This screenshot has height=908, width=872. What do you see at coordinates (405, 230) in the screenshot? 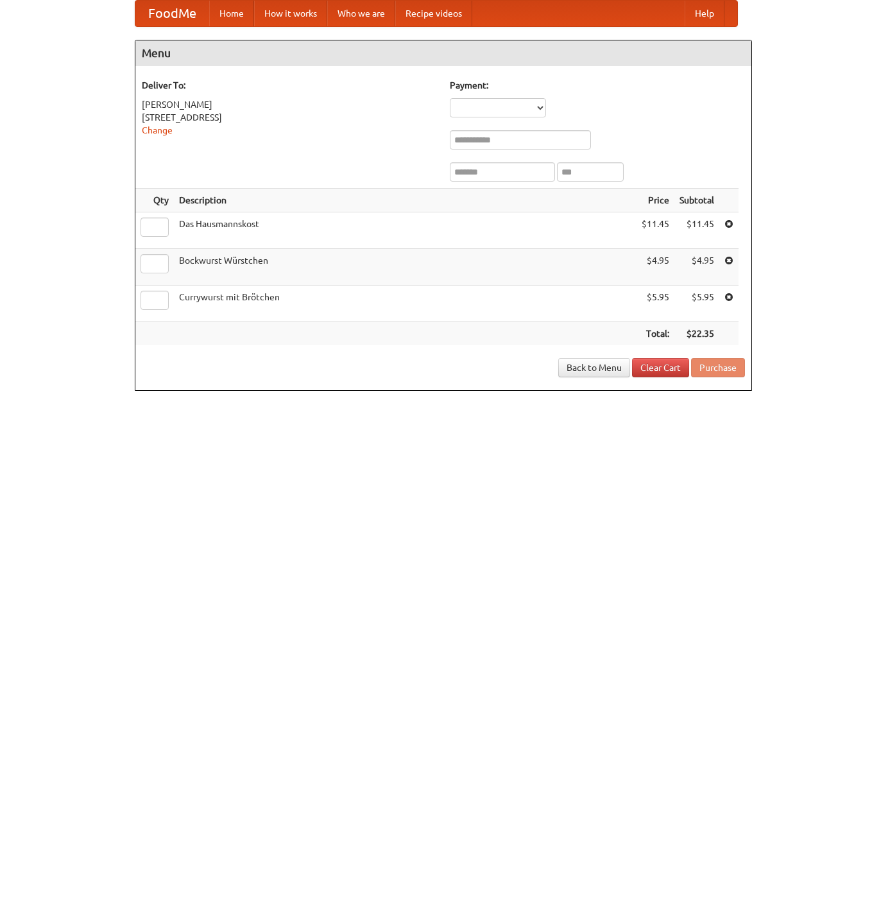
I see `td: Das Hausmannskost` at bounding box center [405, 230].